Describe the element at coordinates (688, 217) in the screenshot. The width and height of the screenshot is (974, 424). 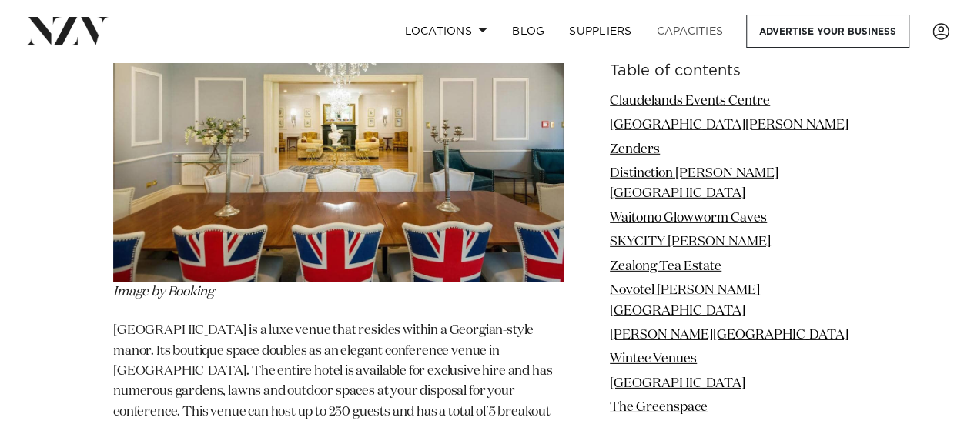
I see `a: Waitomo Glowworm Caves` at that location.